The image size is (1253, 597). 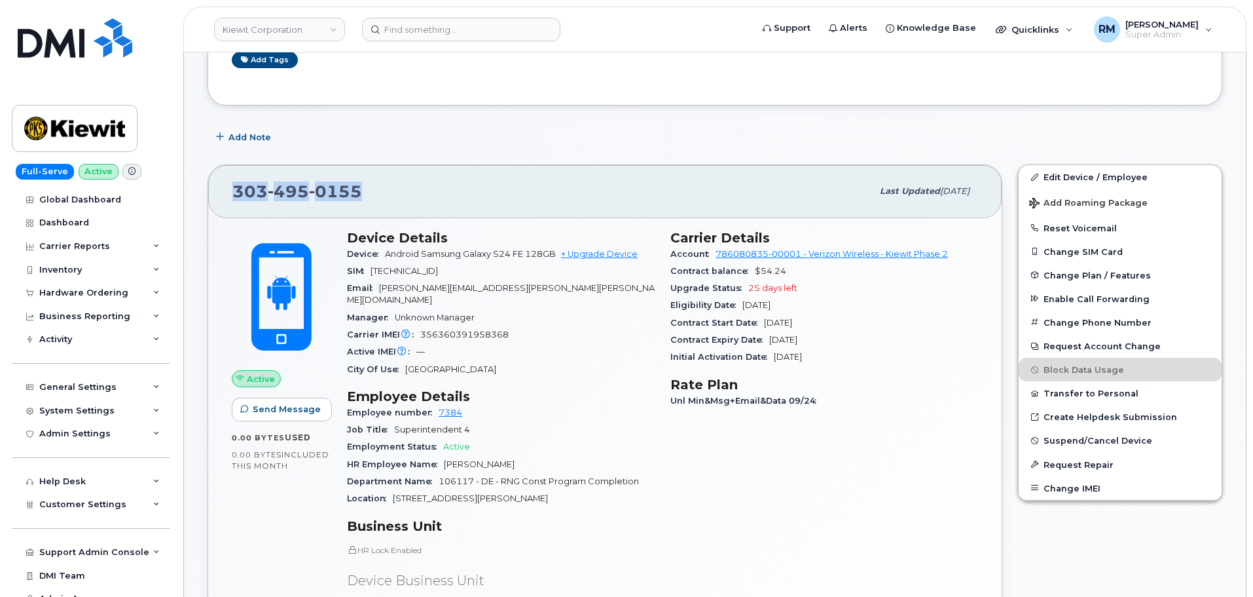 What do you see at coordinates (435, 317) in the screenshot?
I see `span: Unknown Manager` at bounding box center [435, 317].